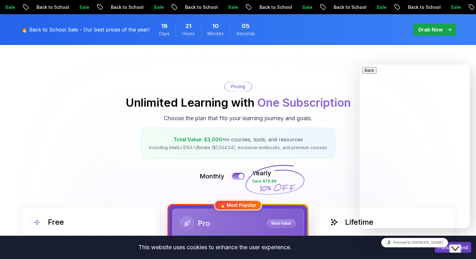 The width and height of the screenshot is (476, 259). I want to click on p: 🔥 Back to School Sale - Our best prices of the year!, so click(85, 30).